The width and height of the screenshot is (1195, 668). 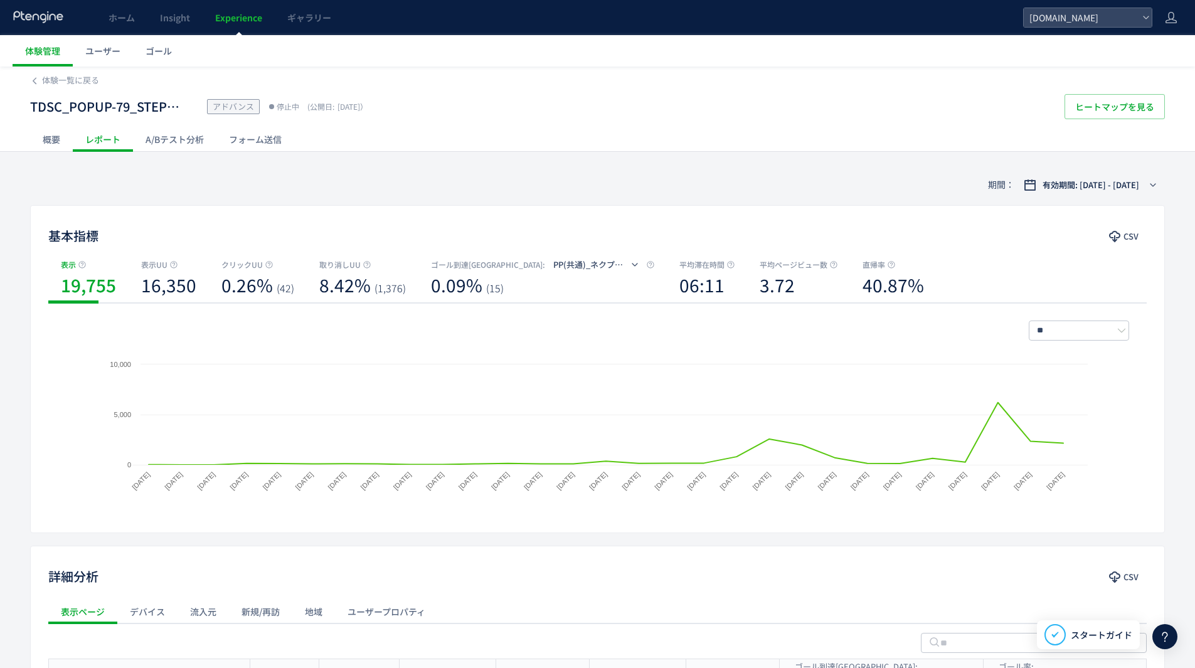 I want to click on b: 0.09%, so click(x=457, y=285).